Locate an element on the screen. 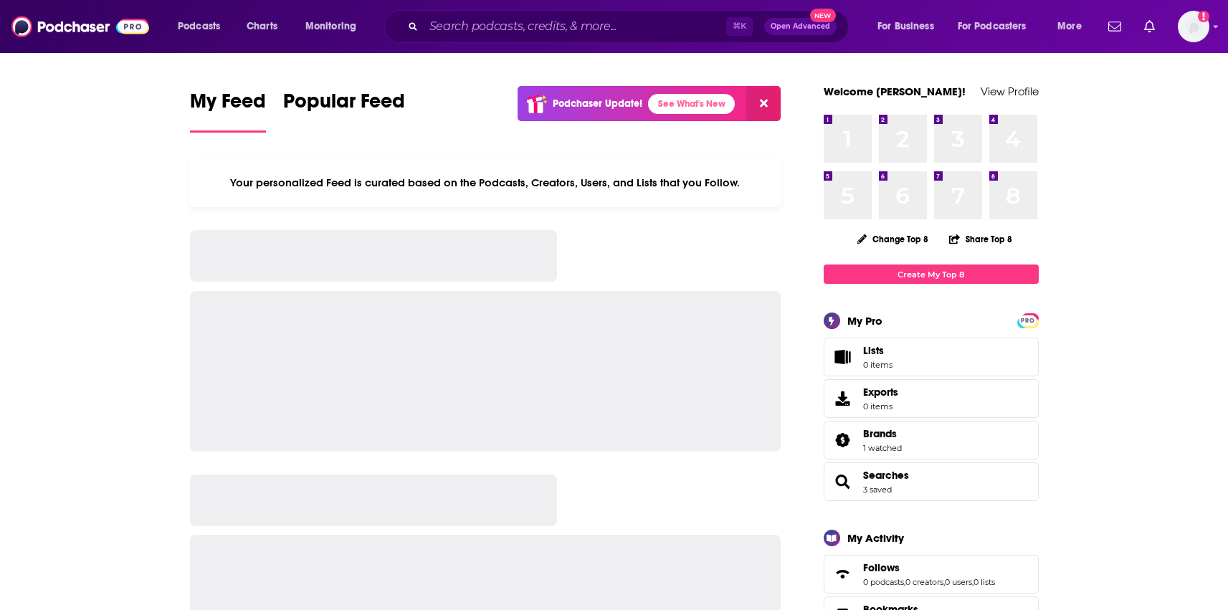  a: Create My Top 8 is located at coordinates (931, 274).